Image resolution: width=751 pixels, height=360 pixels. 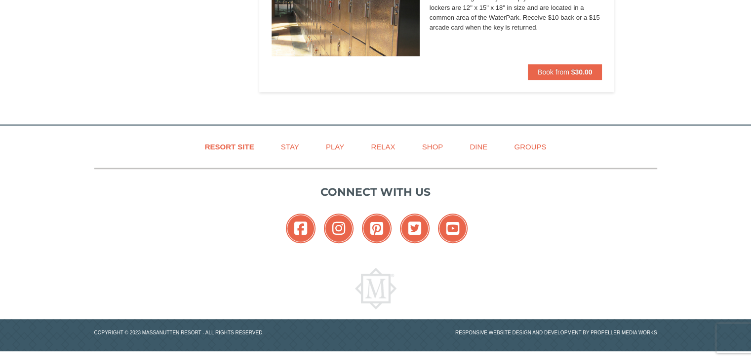 What do you see at coordinates (335, 147) in the screenshot?
I see `a: Play` at bounding box center [335, 147].